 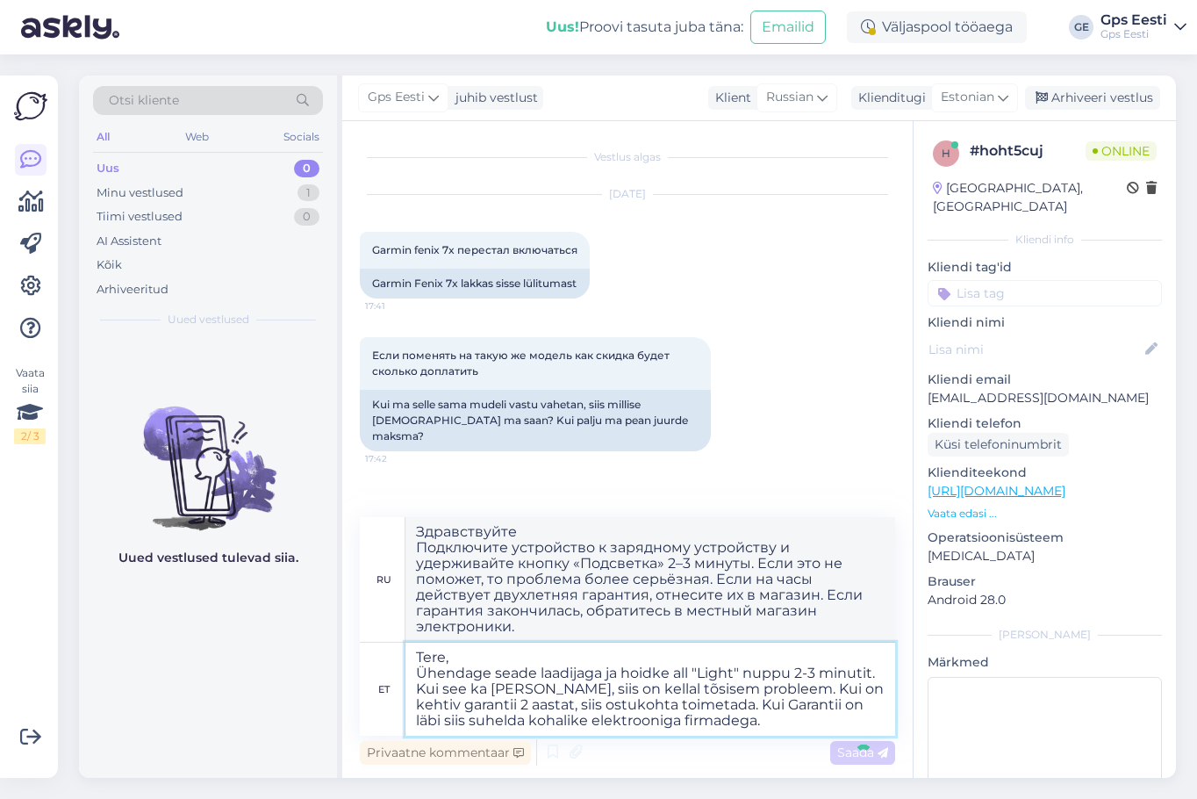 I want to click on div: Klienditugi, so click(x=888, y=97).